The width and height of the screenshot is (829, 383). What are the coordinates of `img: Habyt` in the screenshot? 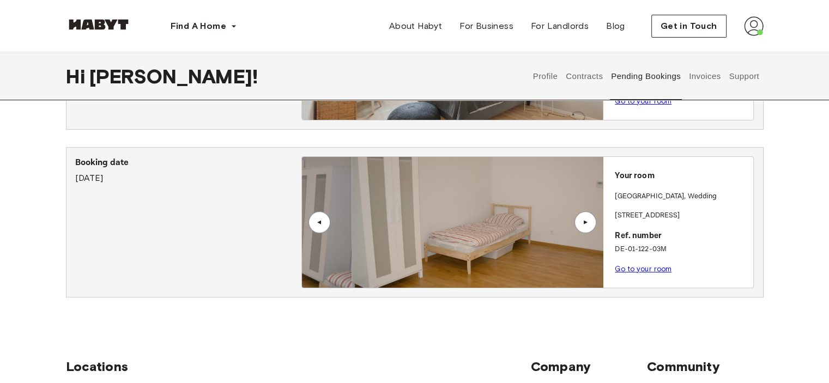 It's located at (99, 25).